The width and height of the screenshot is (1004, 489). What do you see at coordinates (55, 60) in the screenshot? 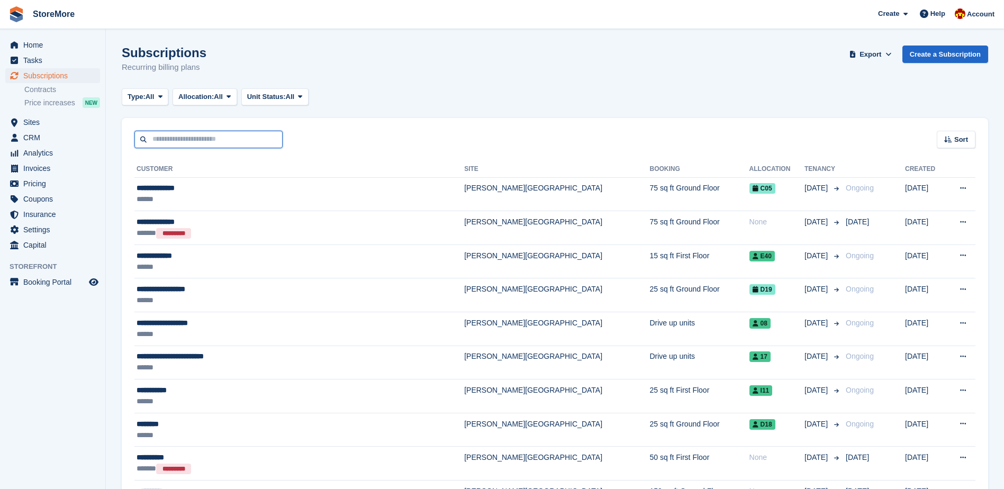
I see `span: Tasks` at bounding box center [55, 60].